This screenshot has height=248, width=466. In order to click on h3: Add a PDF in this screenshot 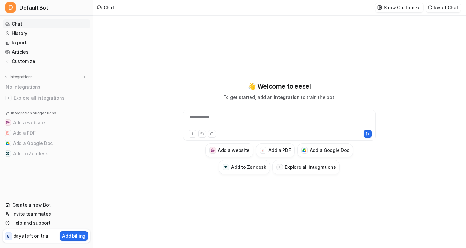, I will do `click(279, 150)`.